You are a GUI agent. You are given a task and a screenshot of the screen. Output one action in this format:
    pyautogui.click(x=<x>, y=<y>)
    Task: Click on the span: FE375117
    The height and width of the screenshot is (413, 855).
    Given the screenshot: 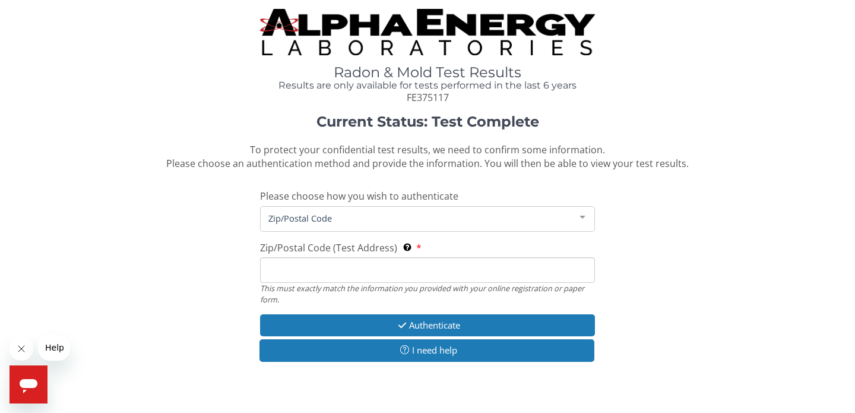 What is the action you would take?
    pyautogui.click(x=428, y=97)
    